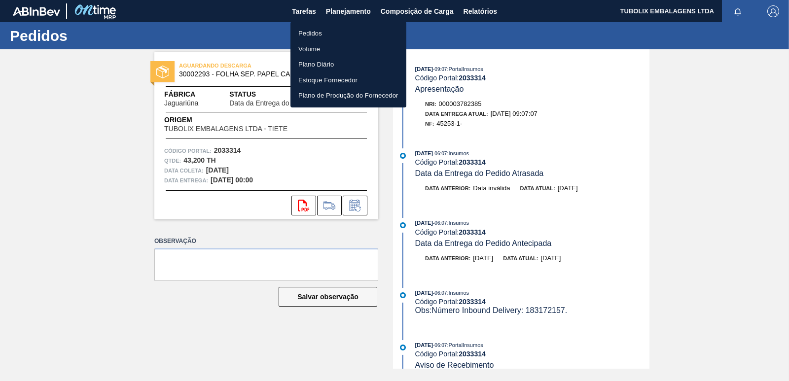  Describe the element at coordinates (348, 80) in the screenshot. I see `li: Estoque Fornecedor` at that location.